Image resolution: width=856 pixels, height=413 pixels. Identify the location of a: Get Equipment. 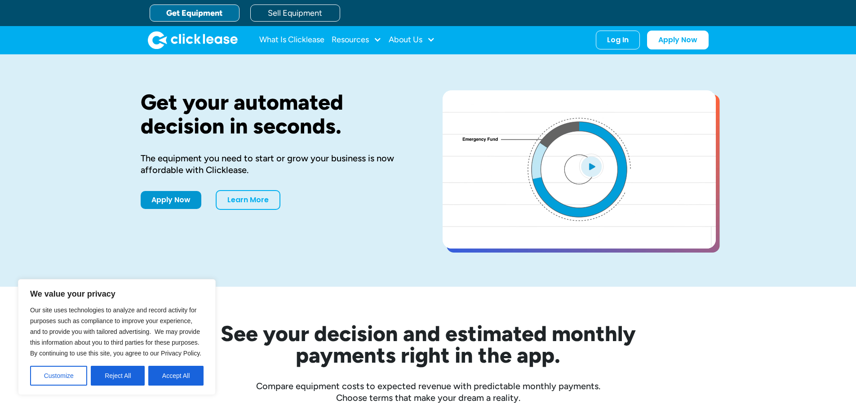
(194, 13).